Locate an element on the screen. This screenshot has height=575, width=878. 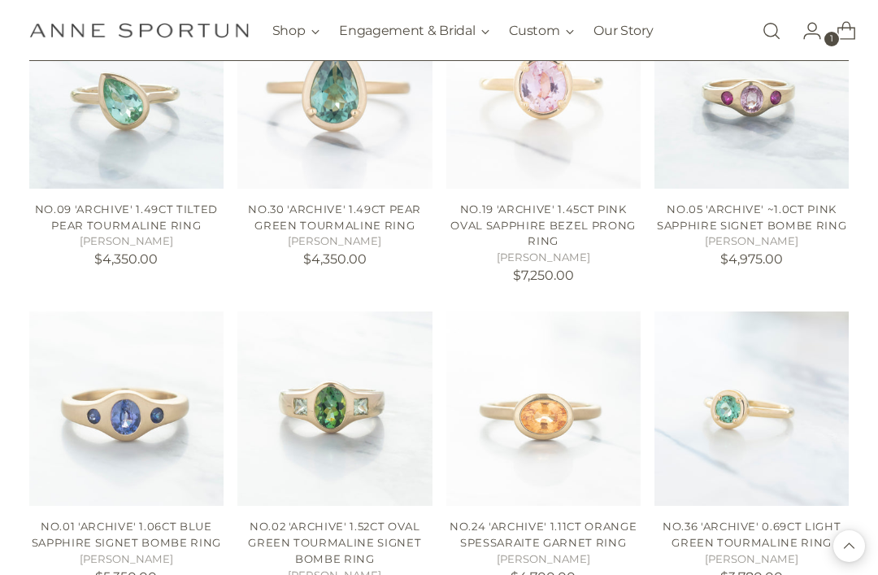
a: Go to the account page is located at coordinates (806, 31).